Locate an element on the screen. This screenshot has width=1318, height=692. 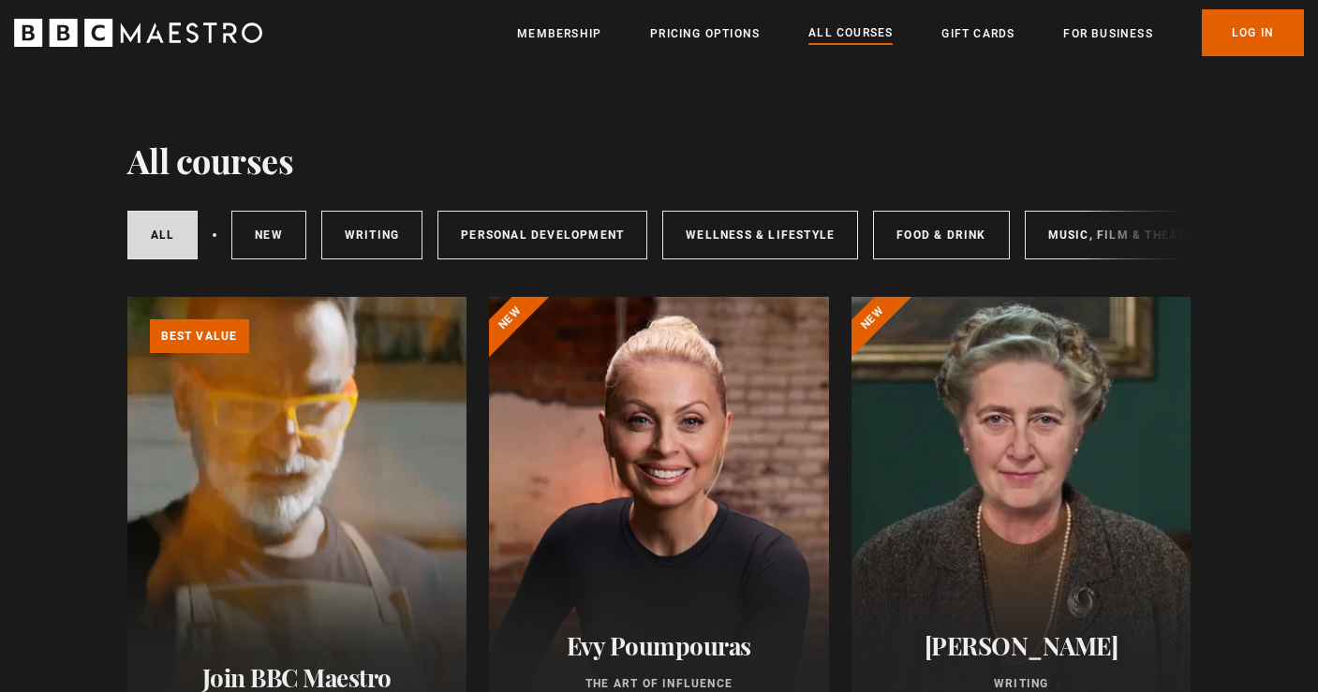
nav: Primary is located at coordinates (910, 33).